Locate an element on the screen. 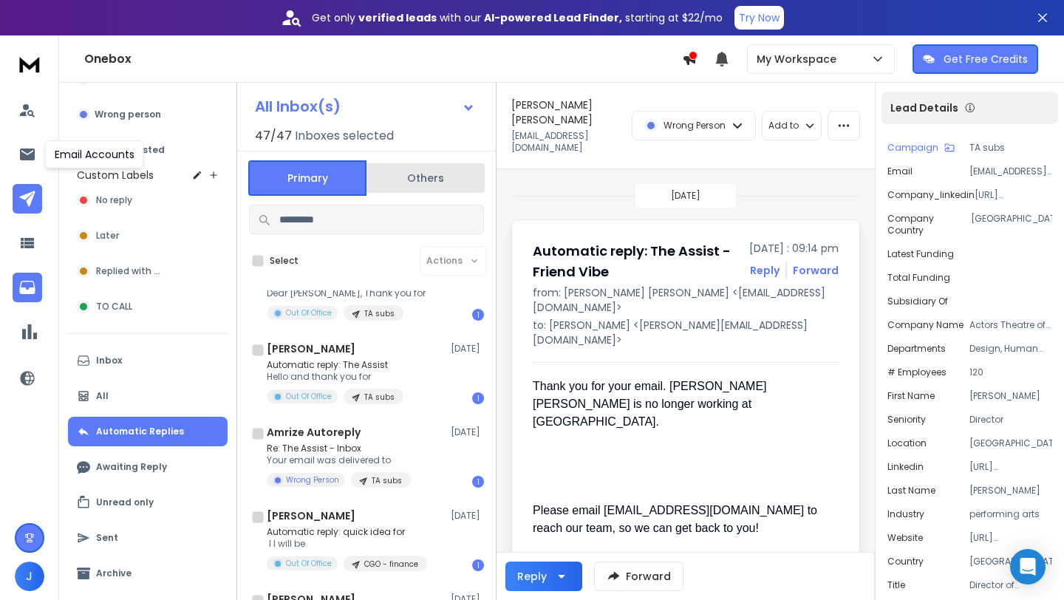 This screenshot has height=600, width=1064. p: Awaiting Reply is located at coordinates (131, 467).